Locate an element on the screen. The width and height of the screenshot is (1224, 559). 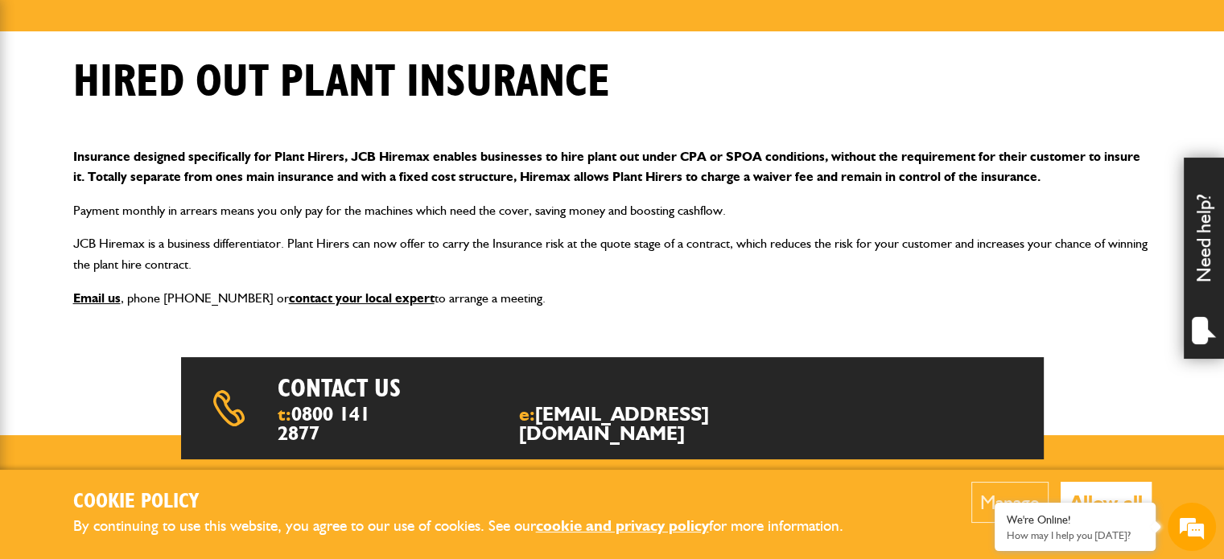
span: t: is located at coordinates (331, 424).